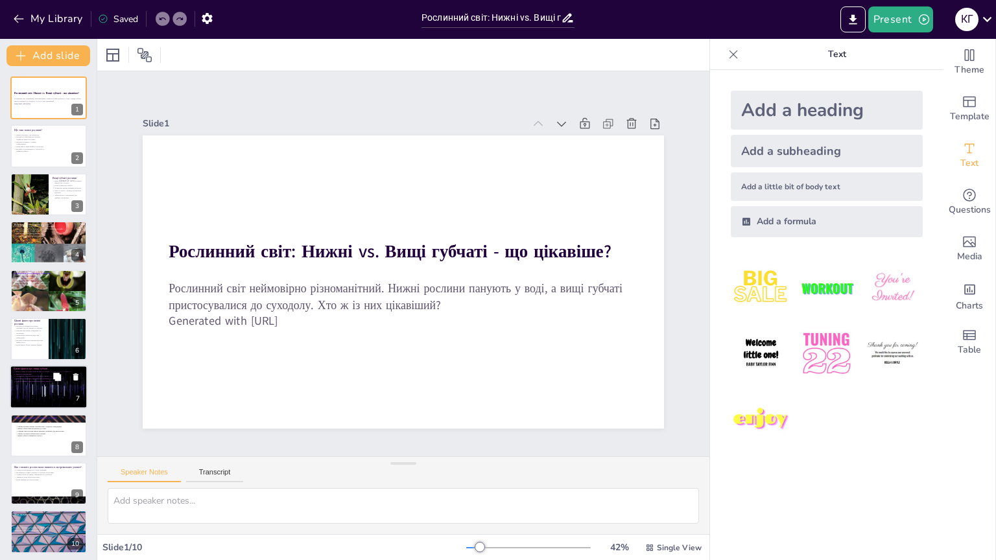  Describe the element at coordinates (67, 185) in the screenshot. I see `p: Вони утримують вологу.` at that location.